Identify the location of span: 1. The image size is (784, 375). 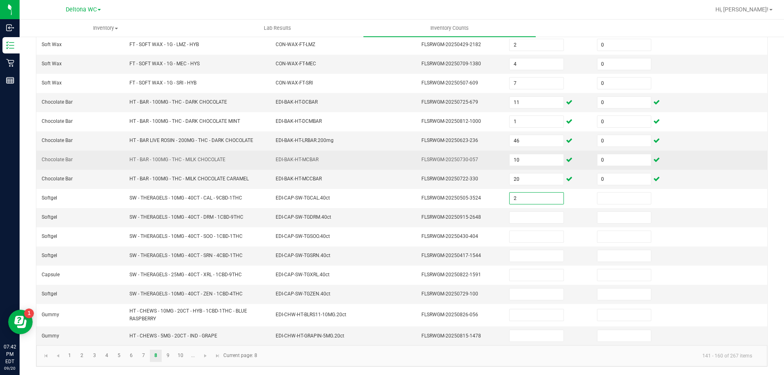
(5, 4).